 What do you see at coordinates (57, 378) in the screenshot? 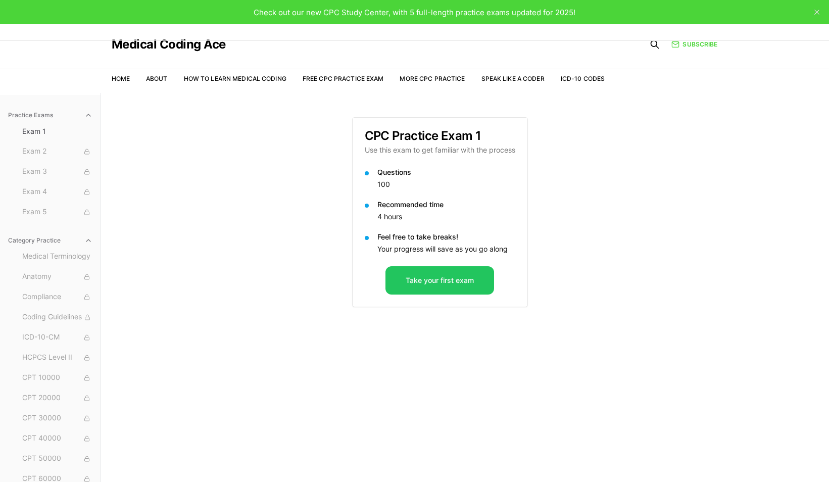
I see `button: CPT 10000` at bounding box center [57, 378].